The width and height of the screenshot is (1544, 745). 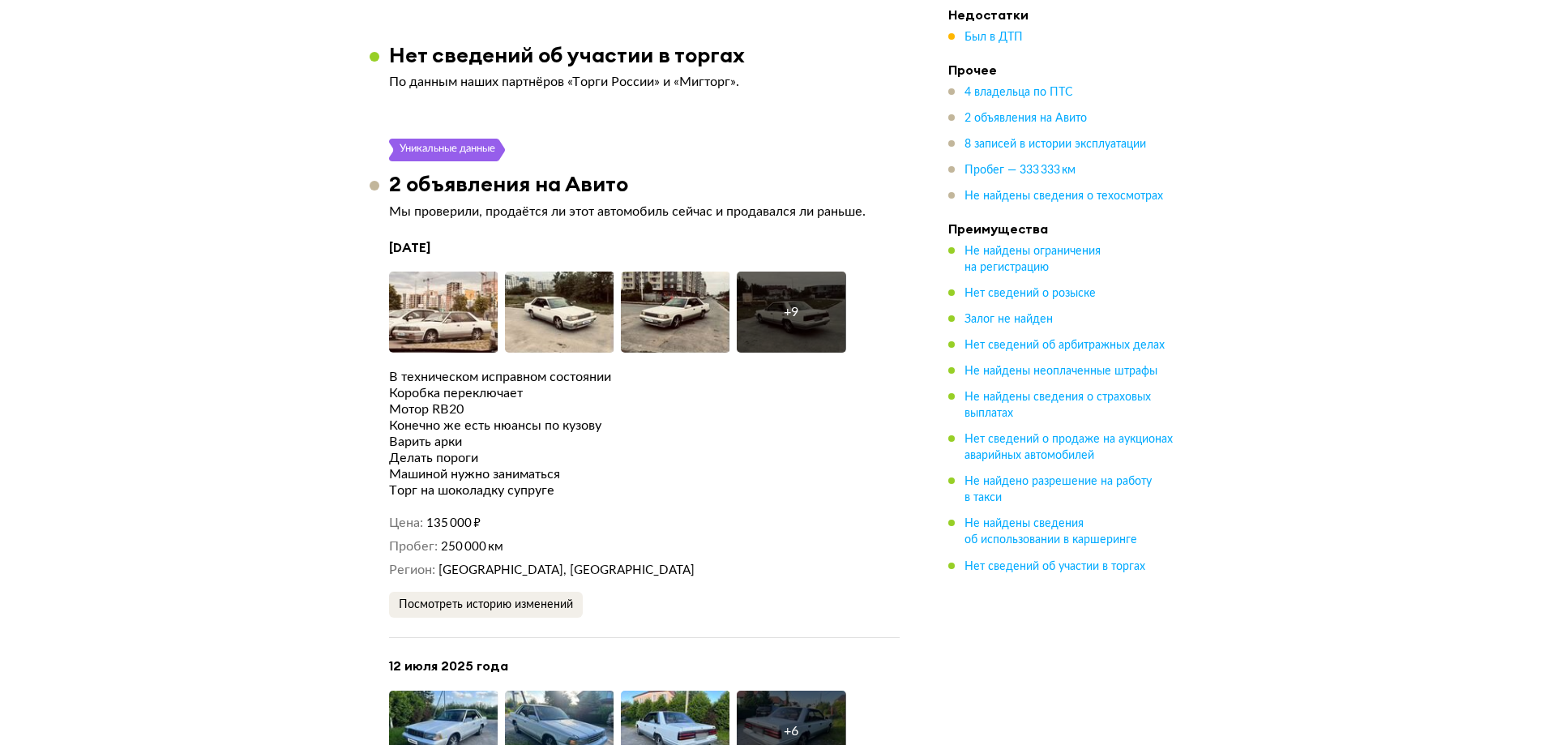 What do you see at coordinates (486, 605) in the screenshot?
I see `span: Посмотреть историю изменений` at bounding box center [486, 605].